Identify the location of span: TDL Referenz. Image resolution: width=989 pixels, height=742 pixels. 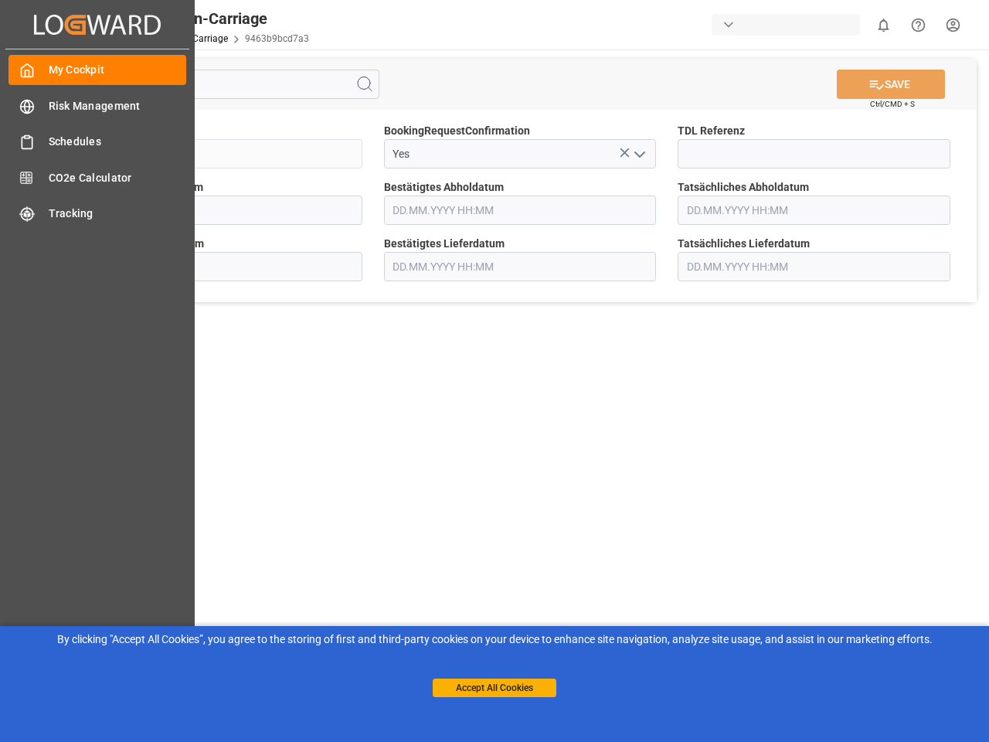
(711, 131).